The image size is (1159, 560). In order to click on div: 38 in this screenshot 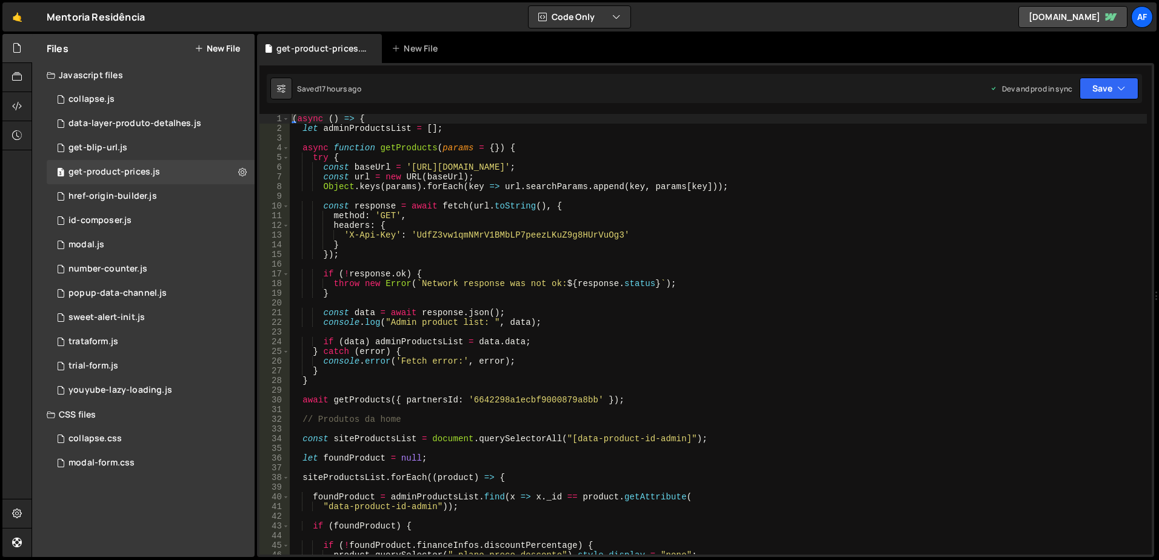, I will do `click(275, 478)`.